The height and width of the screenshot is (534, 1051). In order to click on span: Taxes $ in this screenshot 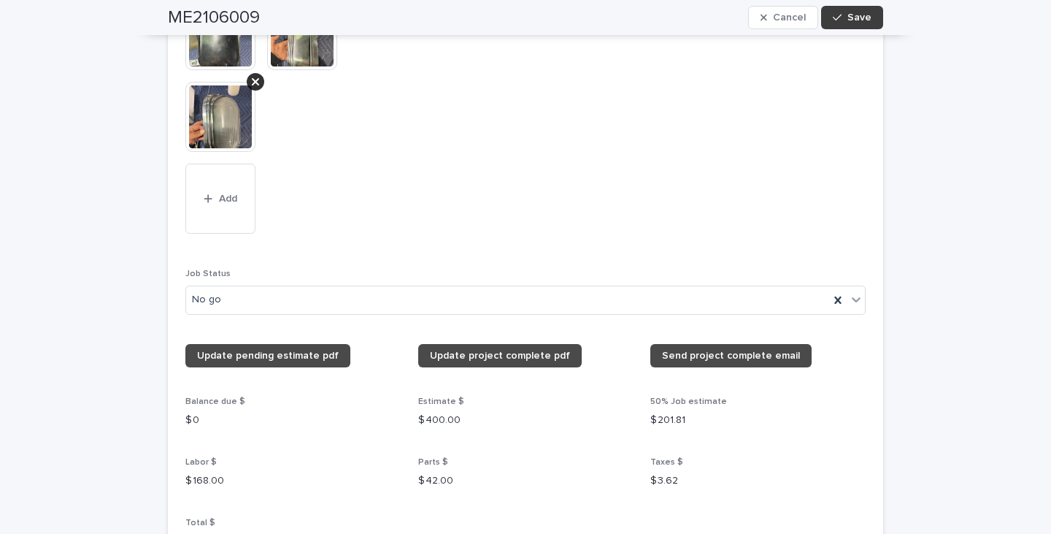, I will do `click(667, 462)`.